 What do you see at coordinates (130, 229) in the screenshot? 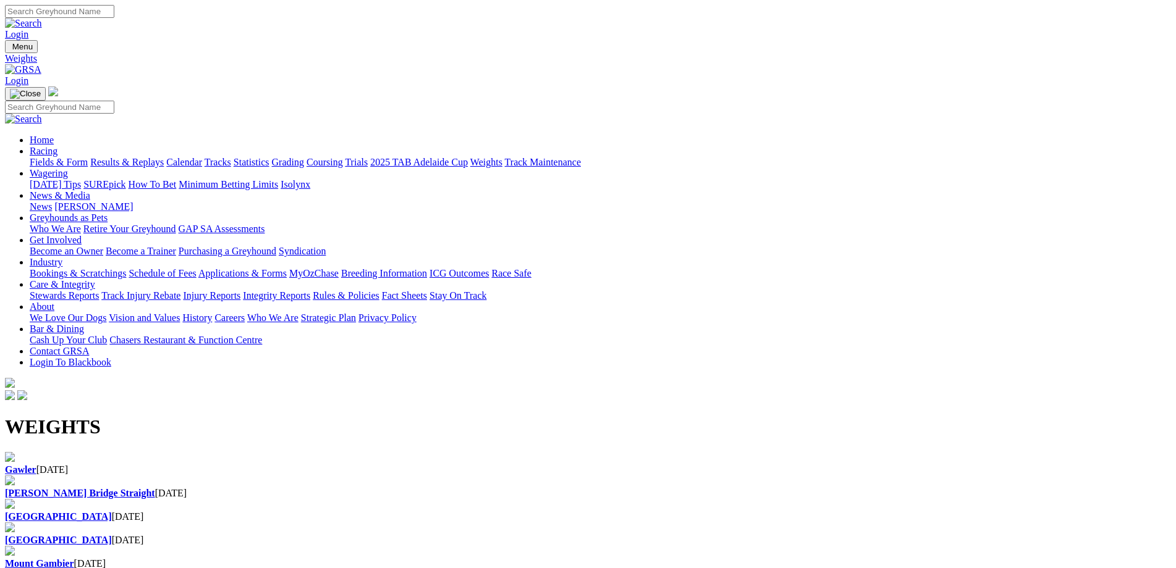
I see `a: Retire Your Greyhound` at bounding box center [130, 229].